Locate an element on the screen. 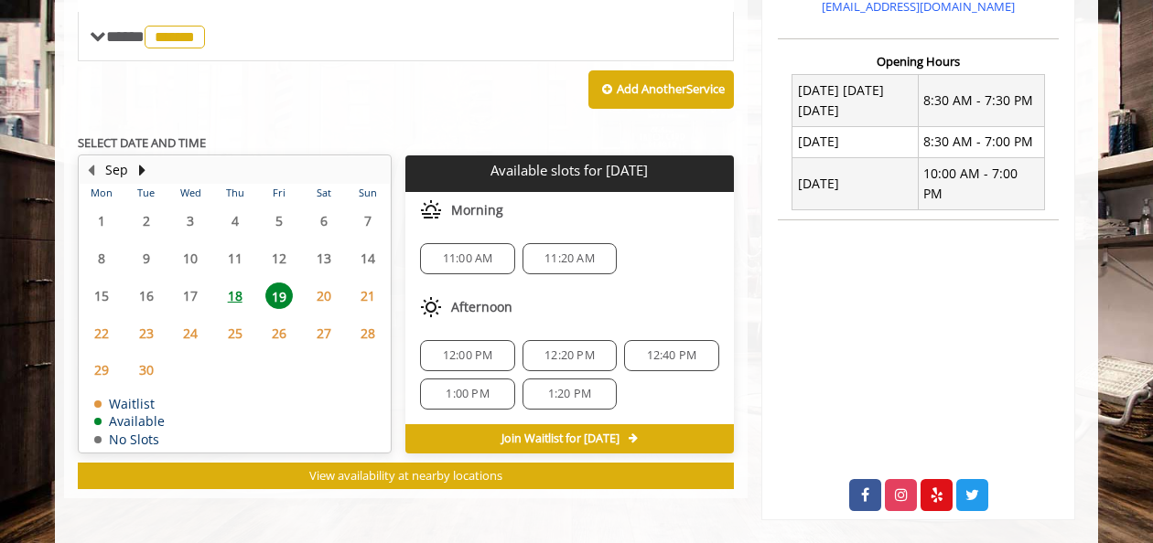 The height and width of the screenshot is (543, 1153). span: 30 is located at coordinates (146, 370).